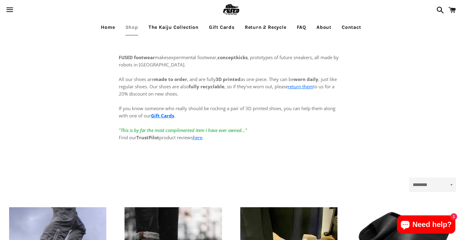 This screenshot has width=462, height=240. What do you see at coordinates (148, 138) in the screenshot?
I see `strong: TrustPilot` at bounding box center [148, 138].